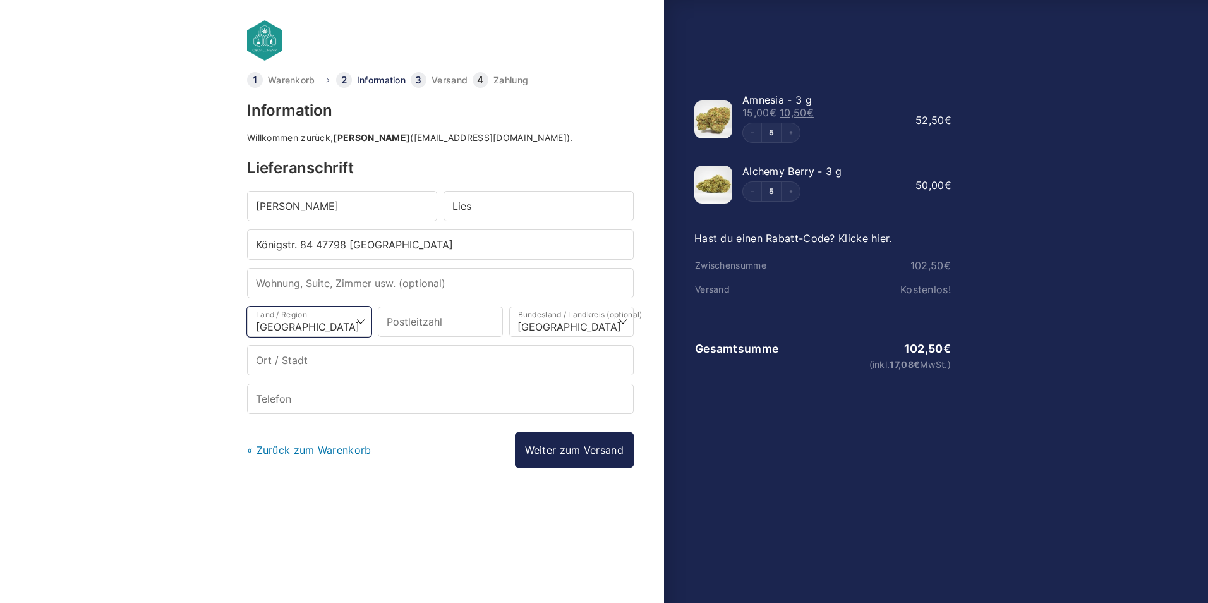 The image size is (1208, 603). I want to click on td: Kostenlos!, so click(866, 289).